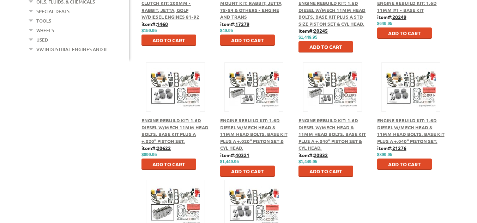  Describe the element at coordinates (44, 21) in the screenshot. I see `a: Tools` at that location.